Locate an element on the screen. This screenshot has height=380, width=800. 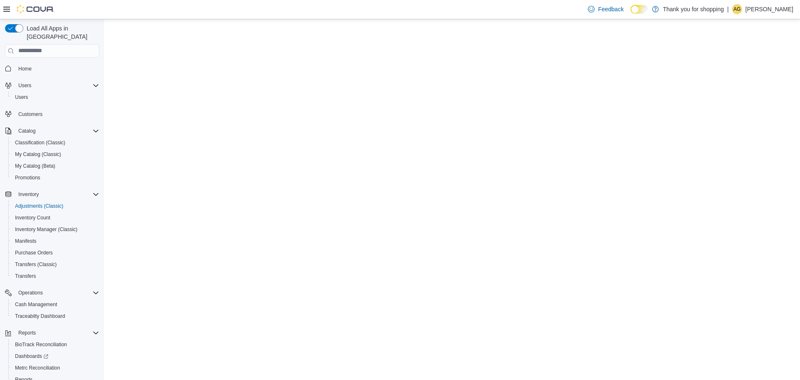
button: My Catalog (Classic) is located at coordinates (55, 154).